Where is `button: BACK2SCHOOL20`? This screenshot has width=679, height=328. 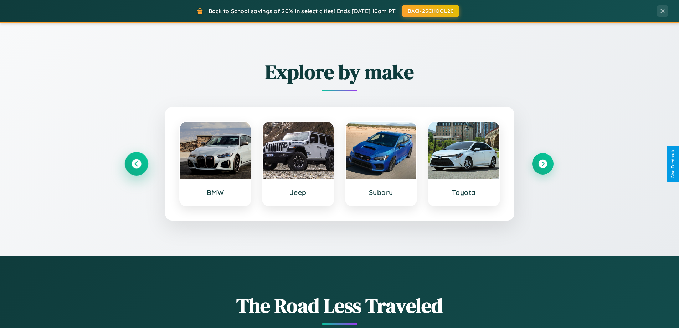 button: BACK2SCHOOL20 is located at coordinates (431, 11).